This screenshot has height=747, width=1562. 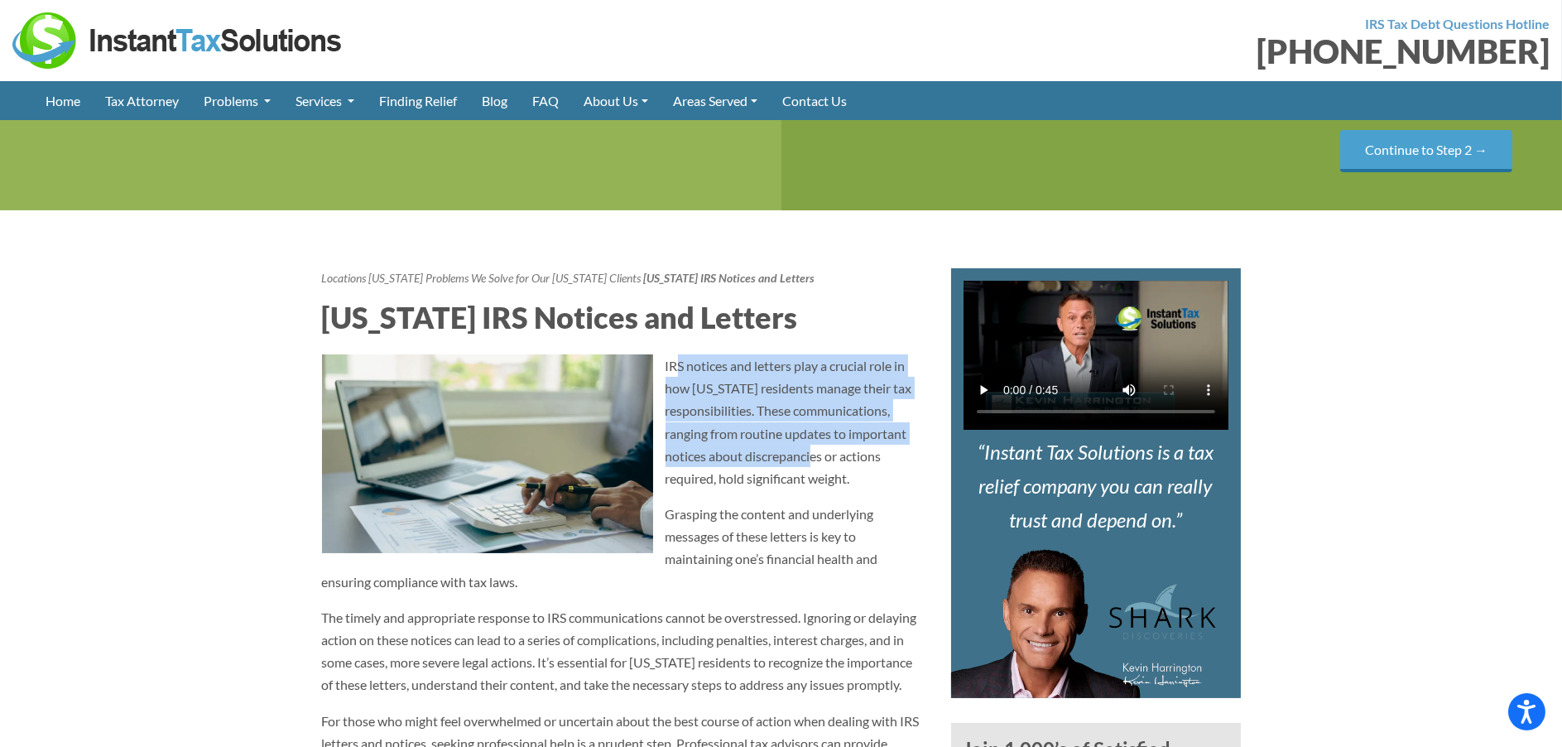 What do you see at coordinates (142, 100) in the screenshot?
I see `a: Tax Attorney` at bounding box center [142, 100].